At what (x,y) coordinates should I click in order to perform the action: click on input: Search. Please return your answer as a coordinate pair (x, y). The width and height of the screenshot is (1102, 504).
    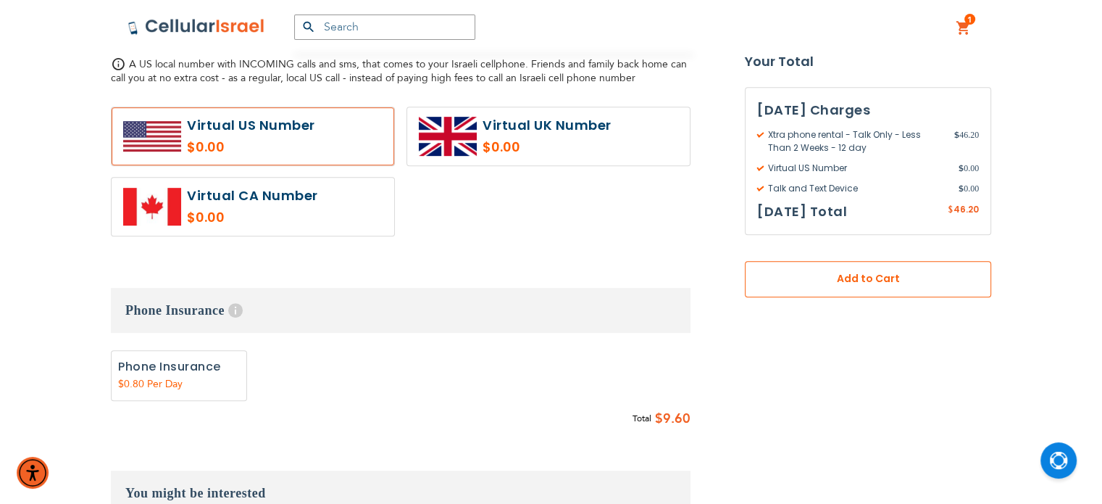
    Looking at the image, I should click on (385, 27).